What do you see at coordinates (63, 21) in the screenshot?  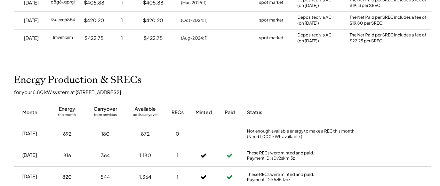 I see `div: t8uevqh854` at bounding box center [63, 21].